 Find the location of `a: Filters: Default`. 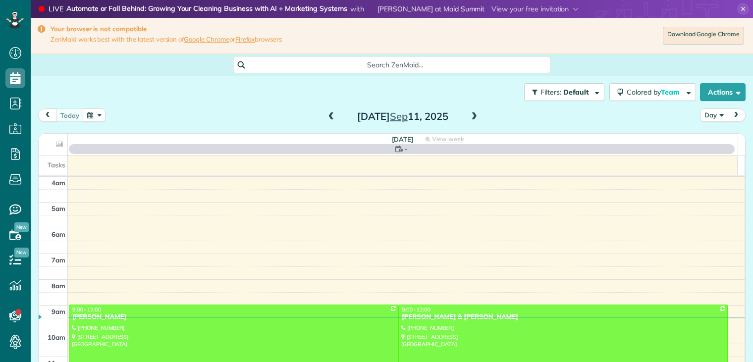

a: Filters: Default is located at coordinates (562, 92).